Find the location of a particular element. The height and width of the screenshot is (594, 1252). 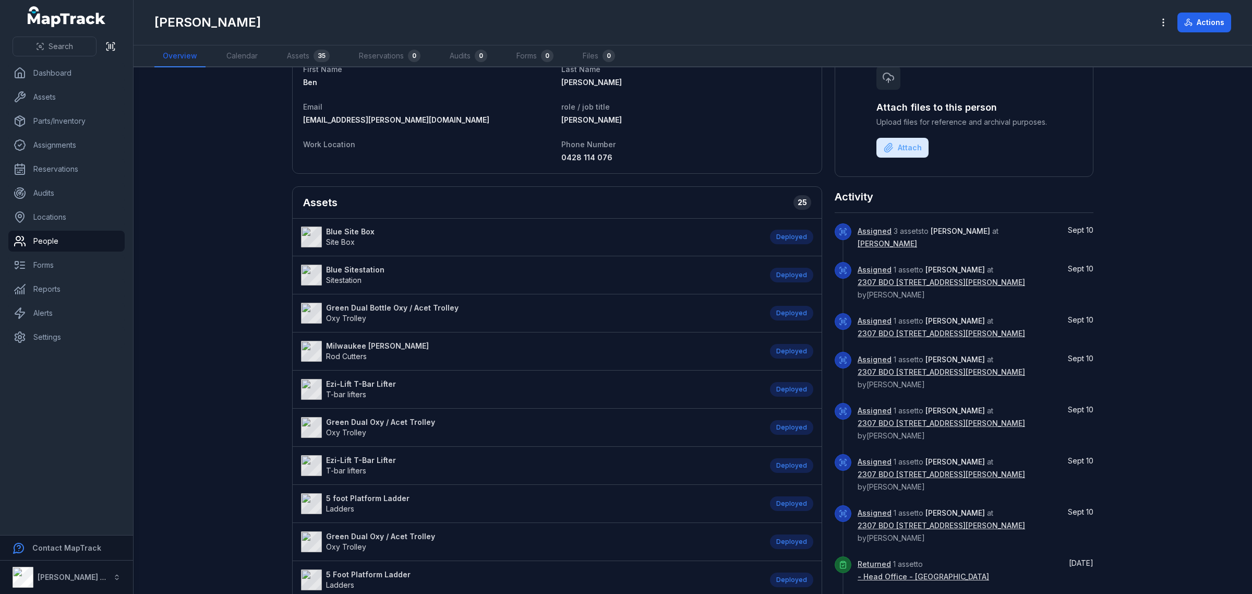

a: Forms is located at coordinates (66, 265).